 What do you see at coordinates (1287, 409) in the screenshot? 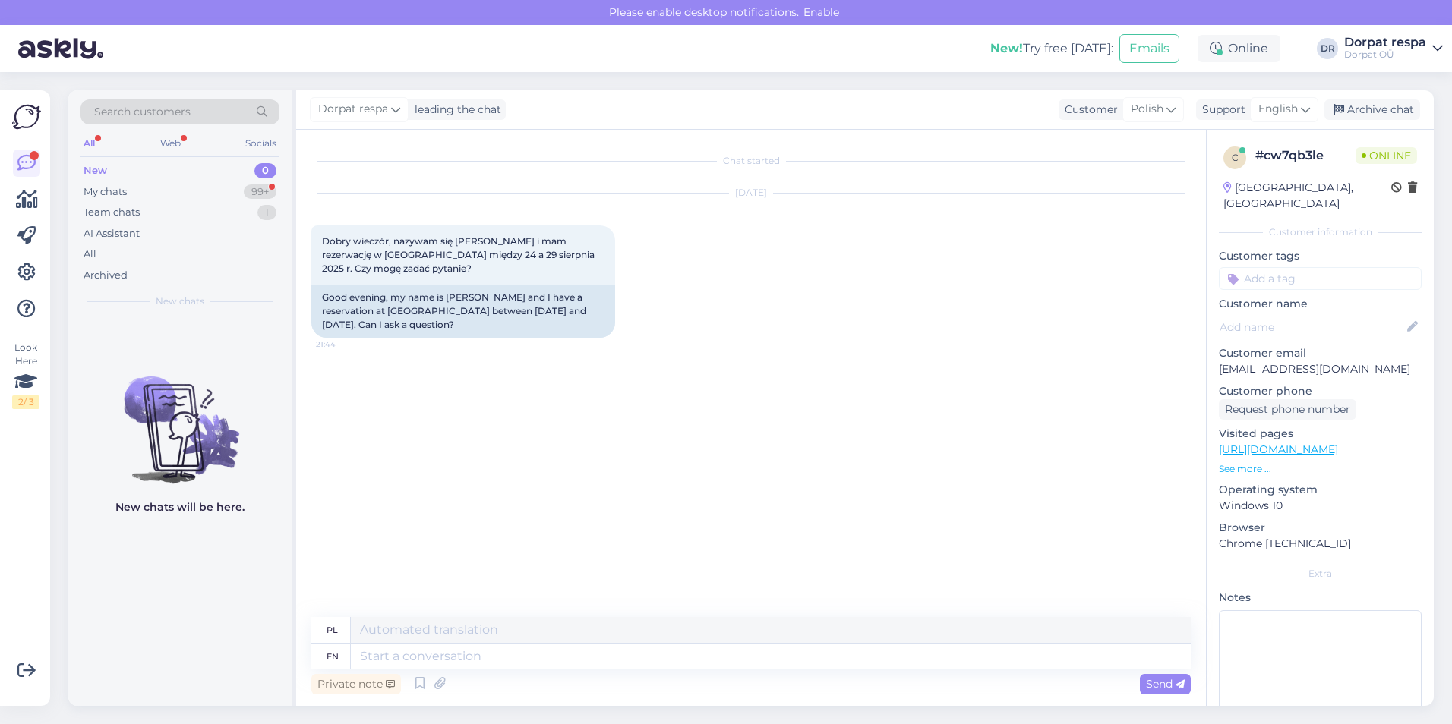
I see `div: Request phone number` at bounding box center [1287, 409].